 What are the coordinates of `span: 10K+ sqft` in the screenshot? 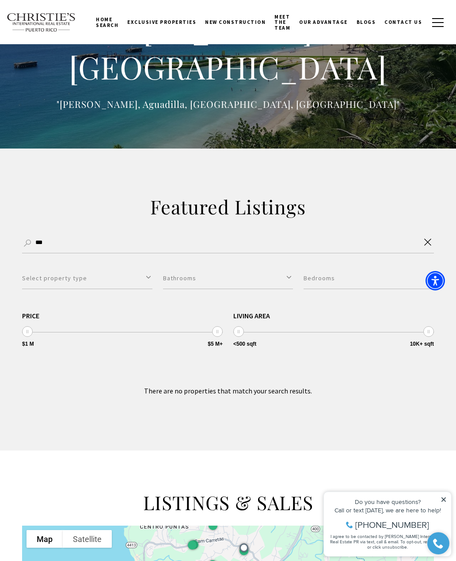 It's located at (422, 344).